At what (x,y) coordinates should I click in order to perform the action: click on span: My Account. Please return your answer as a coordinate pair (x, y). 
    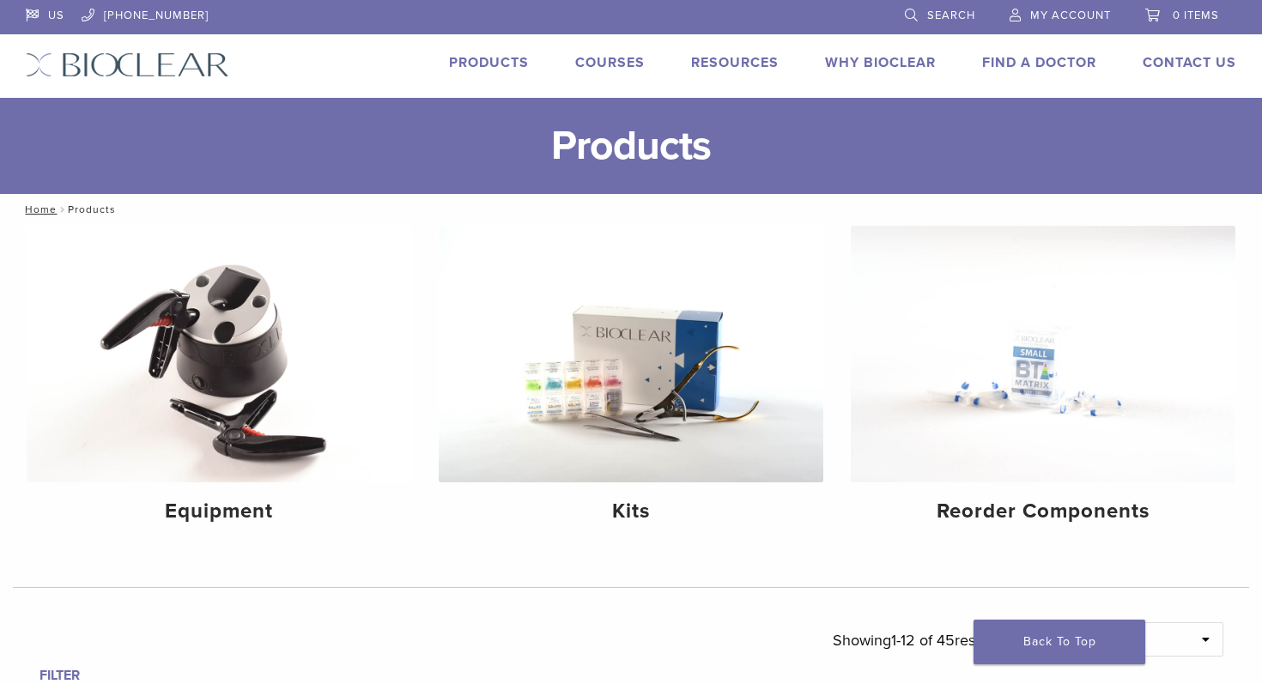
    Looking at the image, I should click on (1071, 15).